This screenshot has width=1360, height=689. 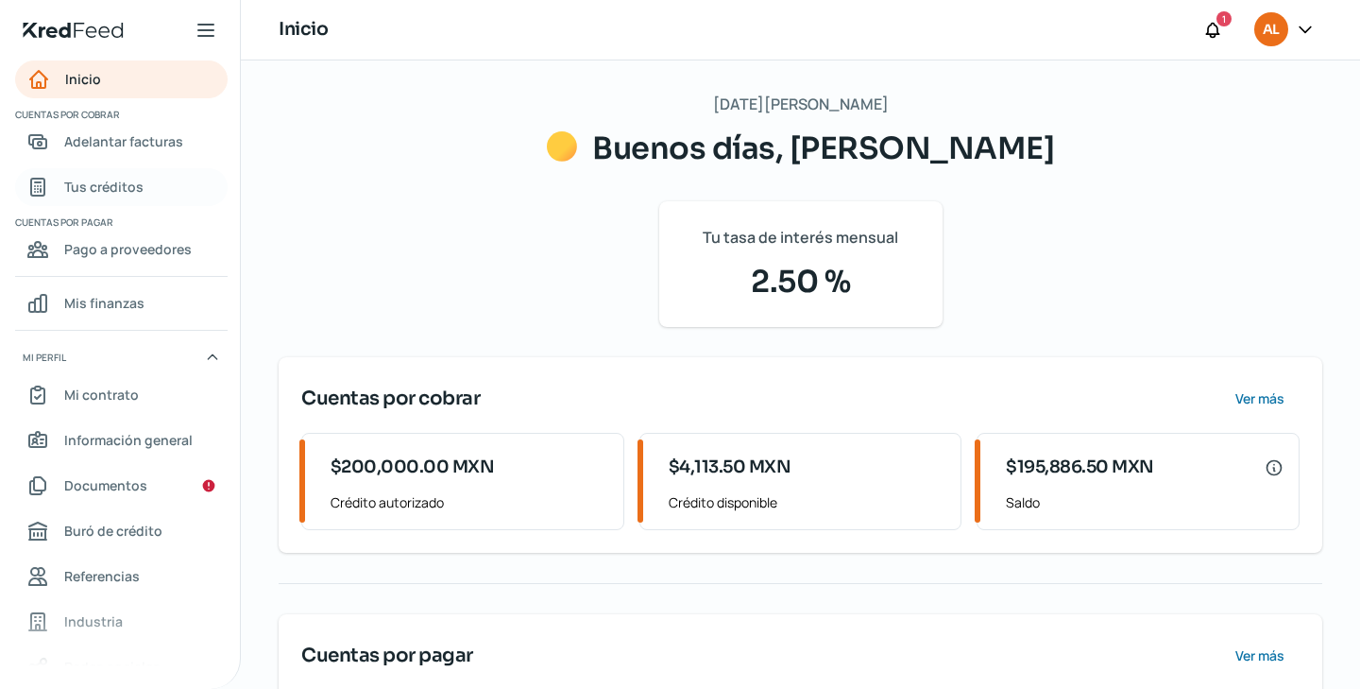 I want to click on span: Saldo, so click(x=1145, y=502).